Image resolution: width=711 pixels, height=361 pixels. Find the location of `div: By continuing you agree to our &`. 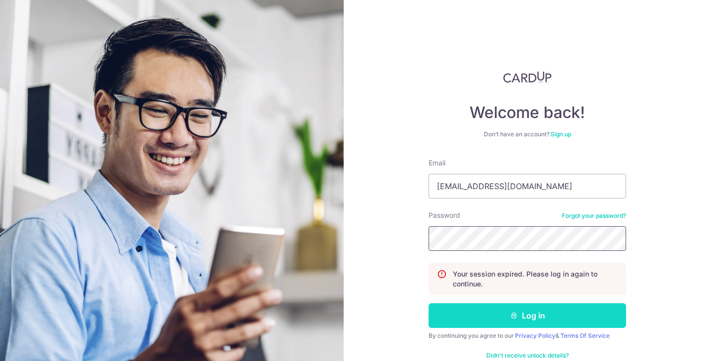

div: By continuing you agree to our & is located at coordinates (527, 336).